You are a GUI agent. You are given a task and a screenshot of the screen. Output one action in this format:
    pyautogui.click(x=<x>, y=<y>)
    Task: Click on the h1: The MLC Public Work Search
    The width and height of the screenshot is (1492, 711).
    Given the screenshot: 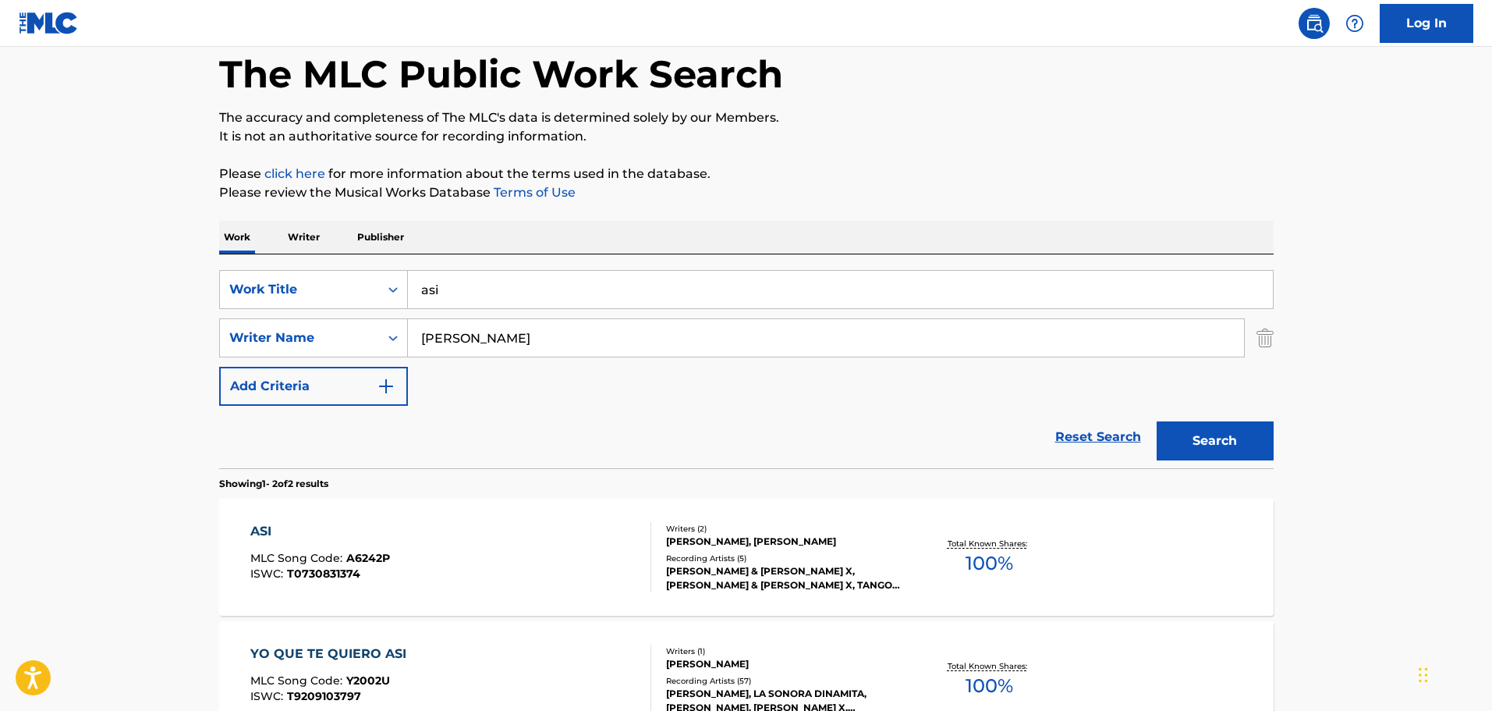 What is the action you would take?
    pyautogui.click(x=501, y=74)
    